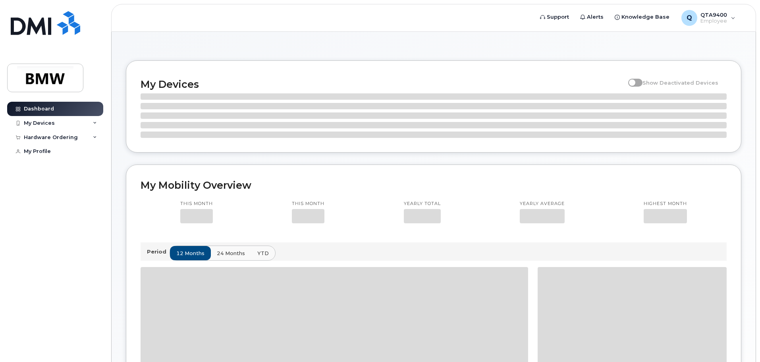  I want to click on span: Show Deactivated Devices, so click(680, 83).